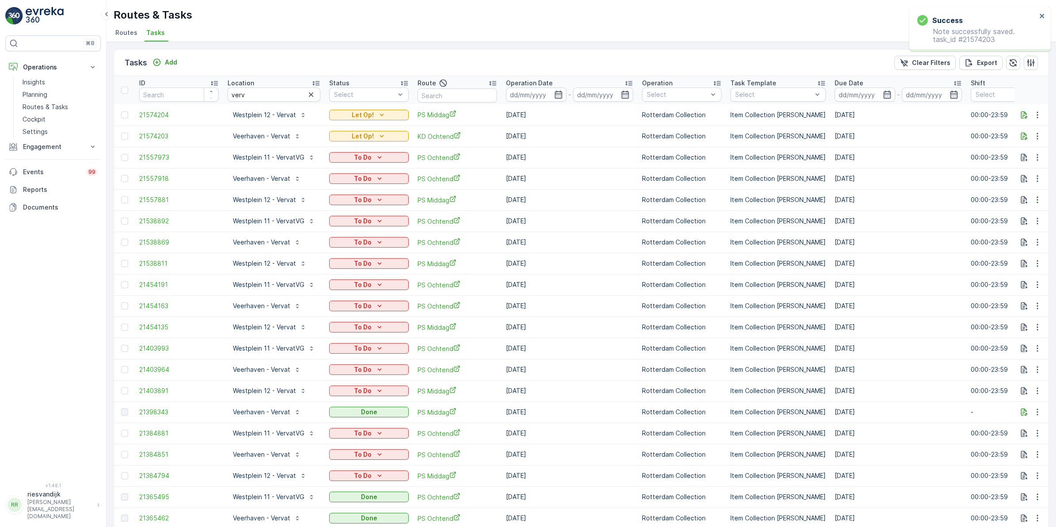 The height and width of the screenshot is (527, 1056). Describe the element at coordinates (60, 190) in the screenshot. I see `p: Reports` at that location.